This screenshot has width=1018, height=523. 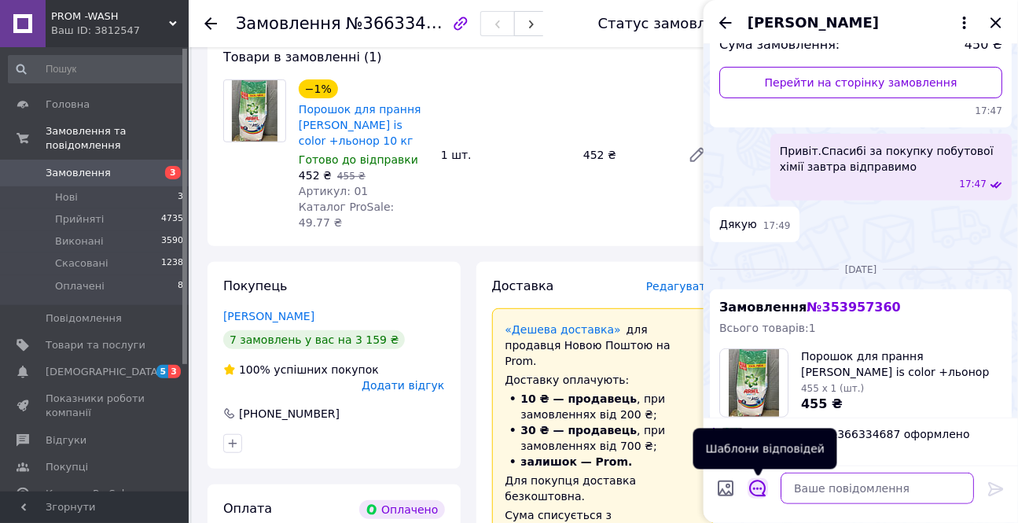 What do you see at coordinates (726, 23) in the screenshot?
I see `button: Назад` at bounding box center [726, 23].